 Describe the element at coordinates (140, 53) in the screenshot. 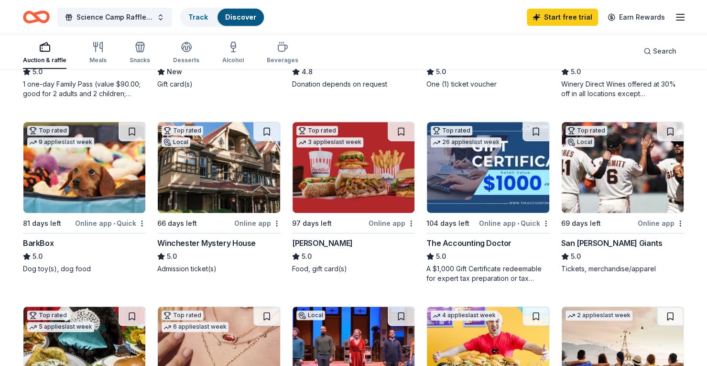

I see `button: Snacks` at that location.